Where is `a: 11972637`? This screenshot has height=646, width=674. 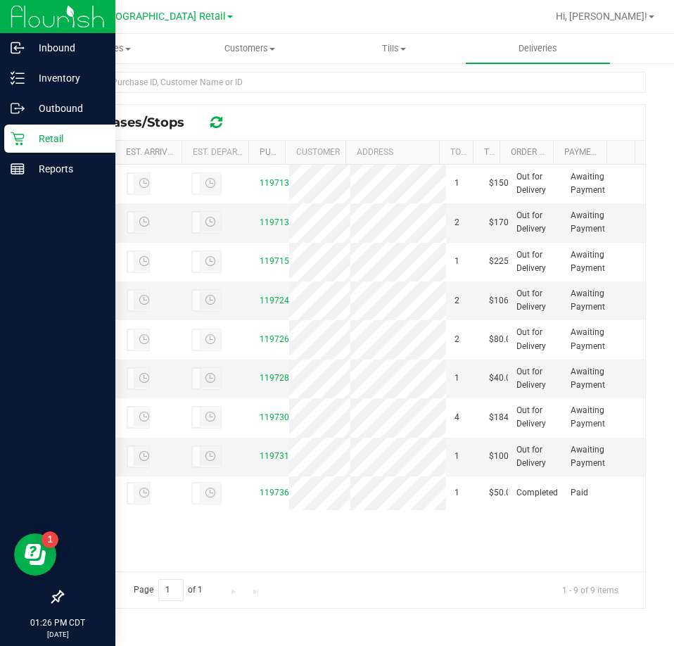 a: 11972637 is located at coordinates (279, 339).